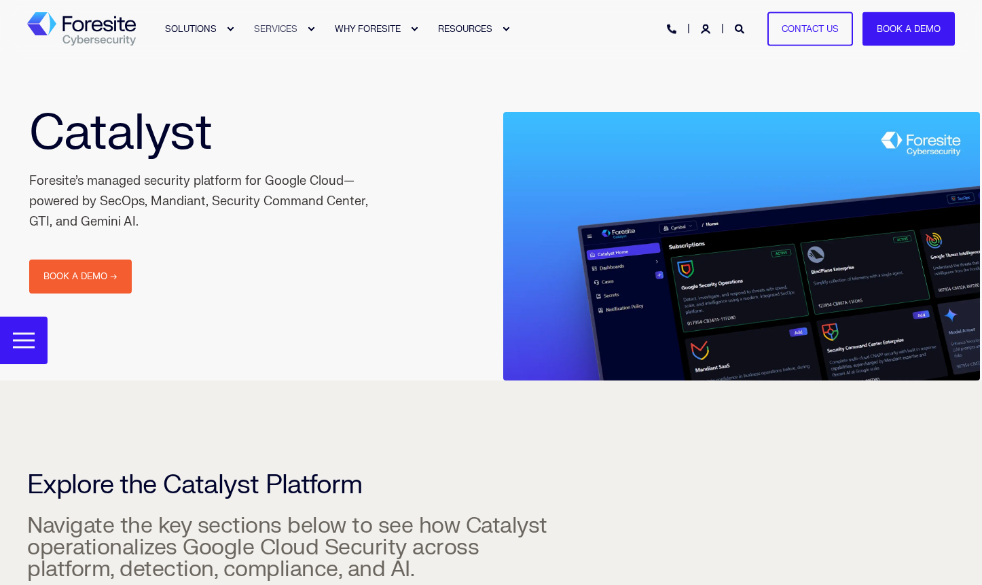 The image size is (982, 585). I want to click on div: Expand WHY FORESITE, so click(414, 29).